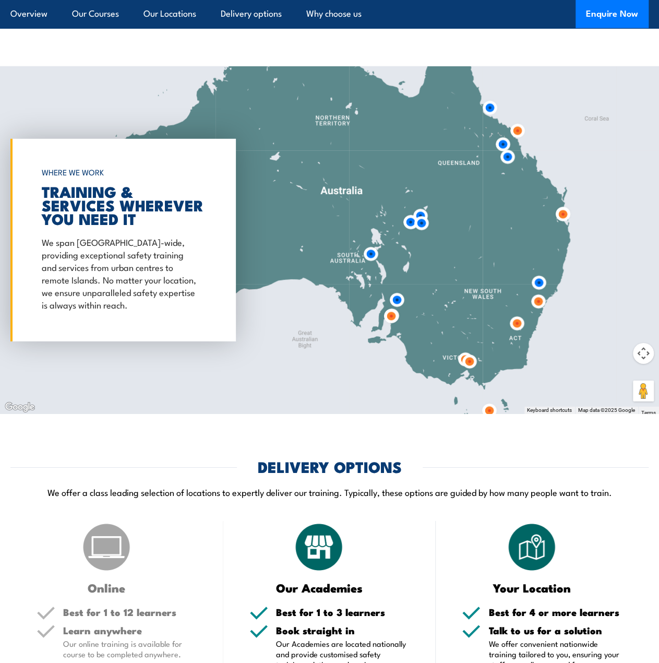 This screenshot has height=663, width=659. What do you see at coordinates (532, 587) in the screenshot?
I see `h3: Your Location` at bounding box center [532, 587].